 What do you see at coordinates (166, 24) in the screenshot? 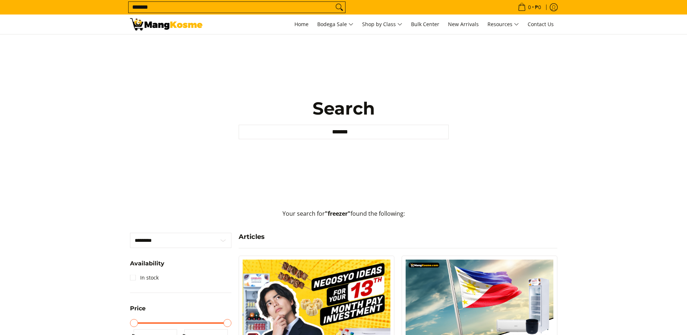
I see `img: Search: 27 results found for &quot;freezer&quot; | Page 2 | Mang Kosme` at bounding box center [166, 24].